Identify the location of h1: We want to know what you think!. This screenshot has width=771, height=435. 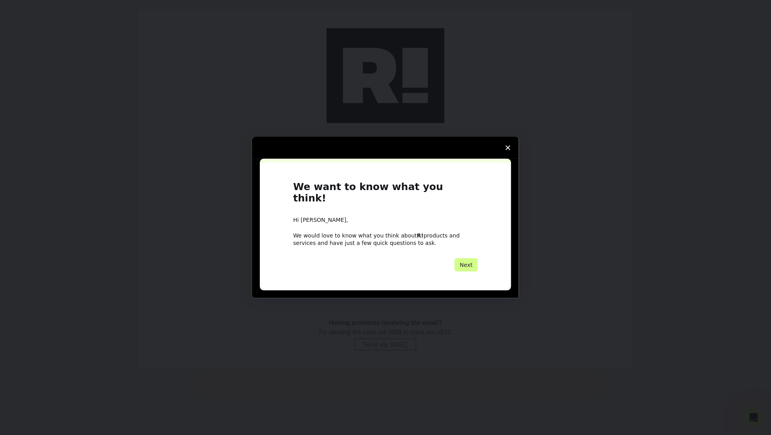
(385, 195).